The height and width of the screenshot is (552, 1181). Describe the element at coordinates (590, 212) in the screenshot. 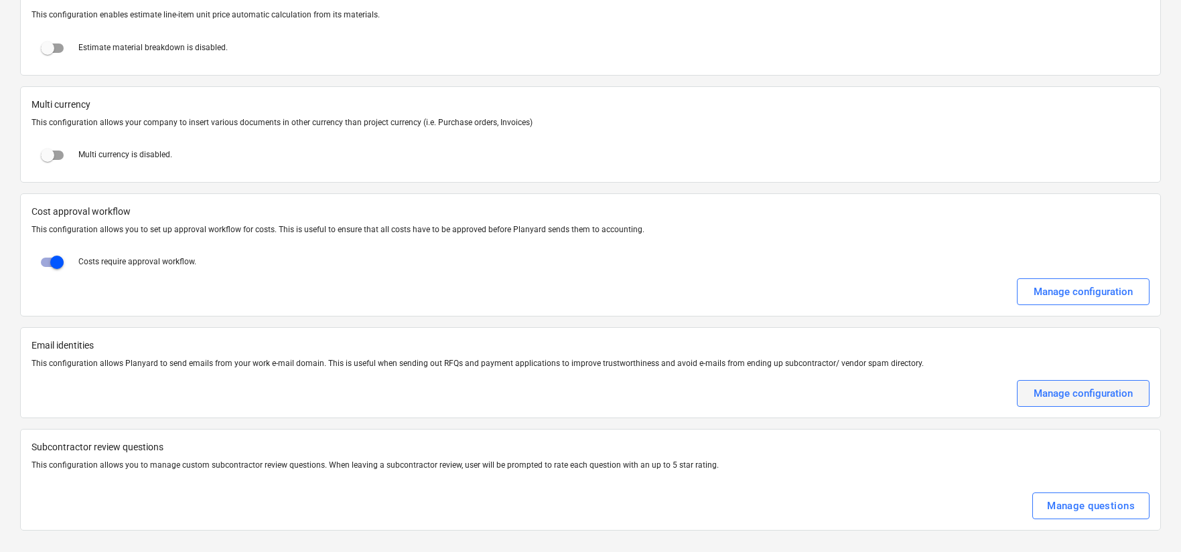

I see `p: Cost approval workflow` at that location.